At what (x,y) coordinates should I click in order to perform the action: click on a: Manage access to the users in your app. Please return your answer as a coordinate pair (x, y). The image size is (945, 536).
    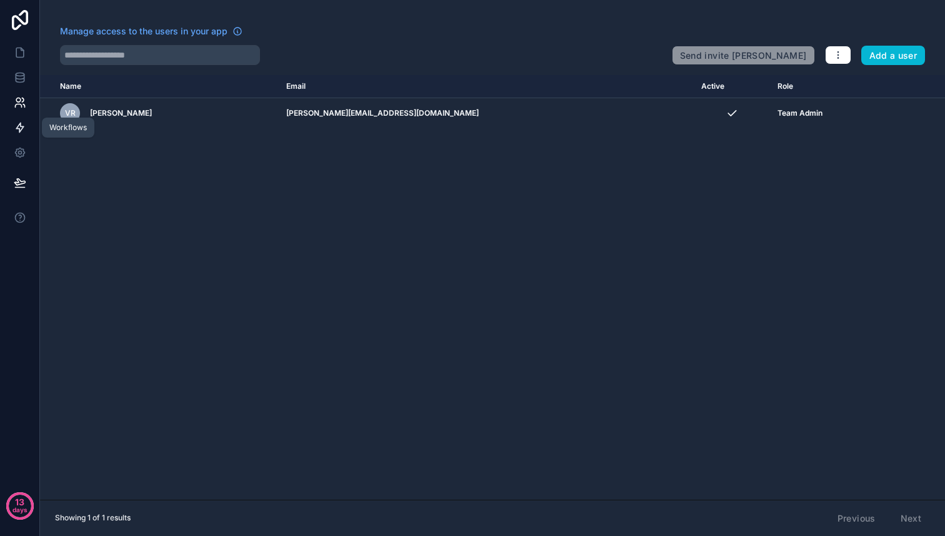
    Looking at the image, I should click on (151, 31).